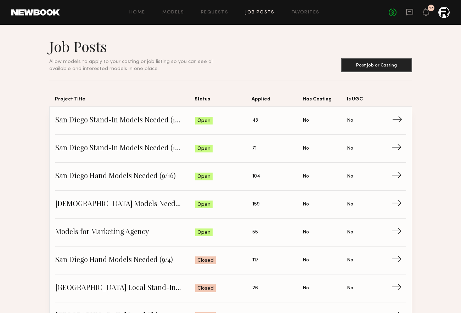 The width and height of the screenshot is (461, 313). What do you see at coordinates (137, 12) in the screenshot?
I see `a: Home` at bounding box center [137, 12].